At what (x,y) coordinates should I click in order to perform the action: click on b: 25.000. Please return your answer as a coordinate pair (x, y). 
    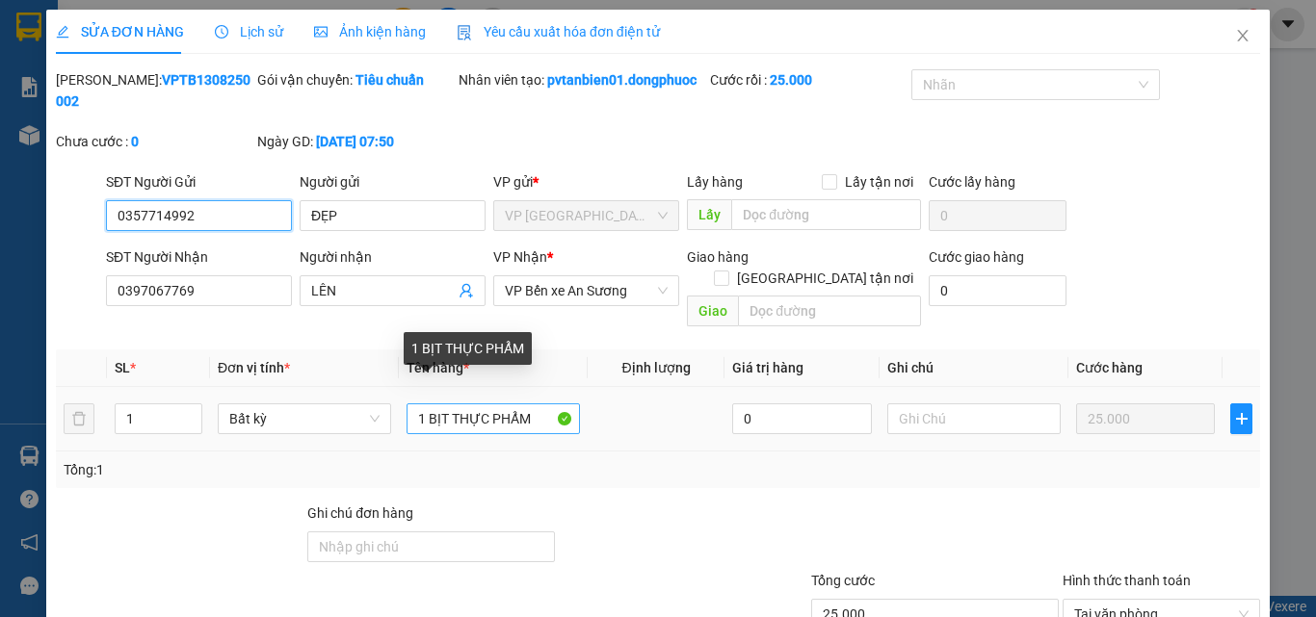
    Looking at the image, I should click on (791, 80).